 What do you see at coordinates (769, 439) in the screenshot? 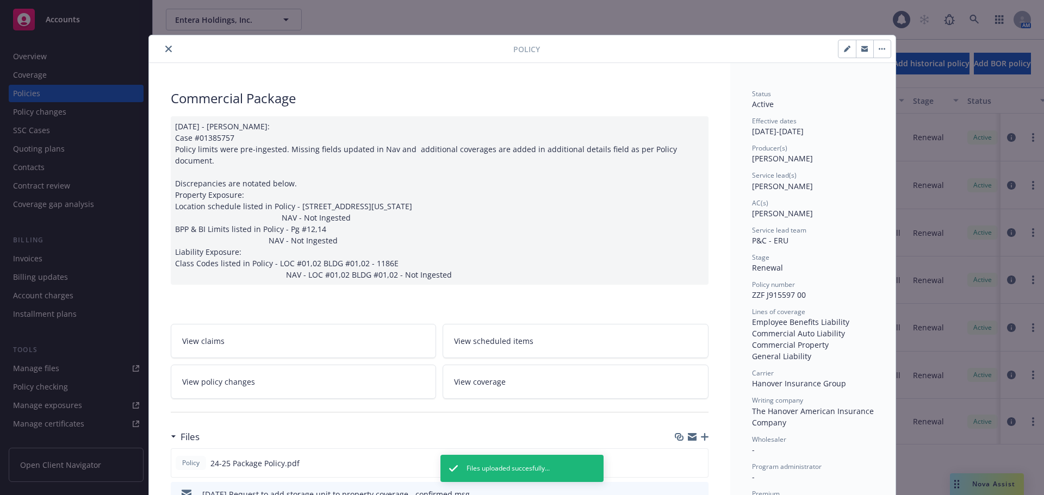
I see `span: Wholesaler` at bounding box center [769, 439].